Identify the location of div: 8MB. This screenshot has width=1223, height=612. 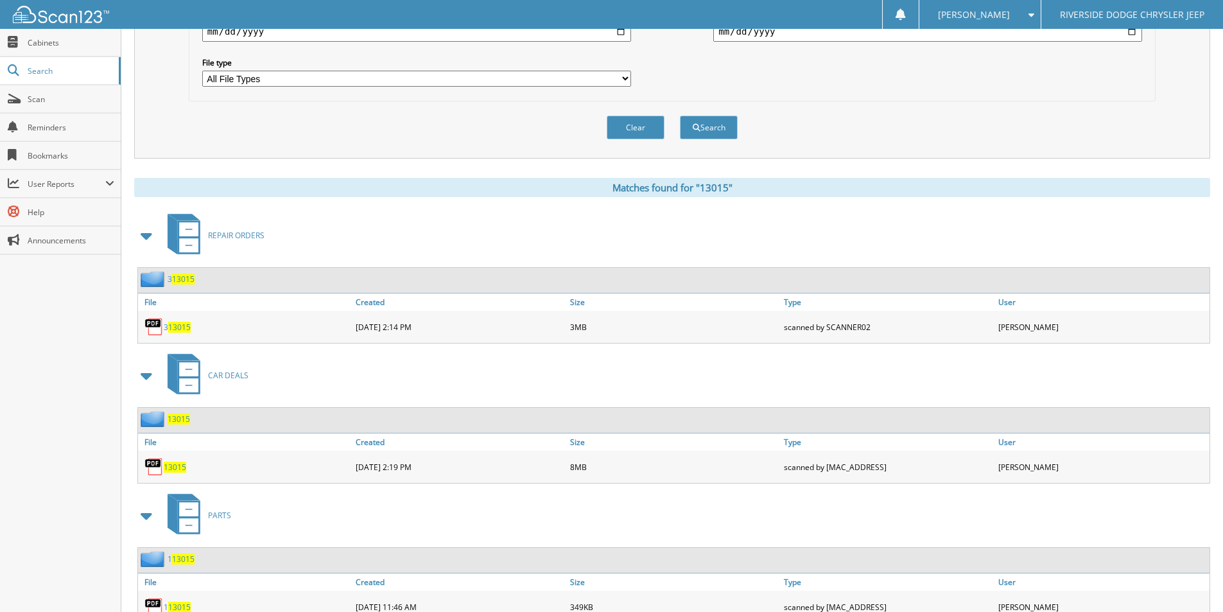
(674, 467).